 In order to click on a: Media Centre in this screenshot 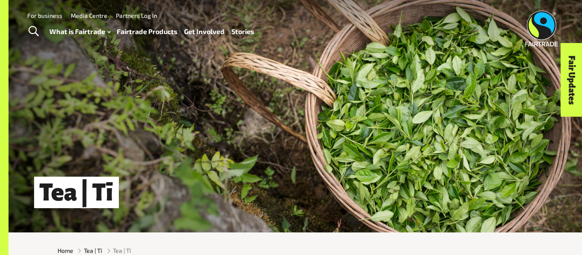, I will do `click(89, 15)`.